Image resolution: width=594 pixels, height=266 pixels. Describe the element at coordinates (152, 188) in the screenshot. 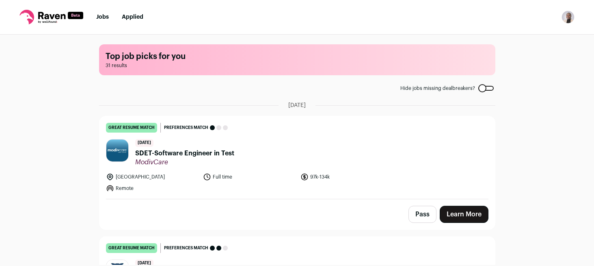

I see `li: Remote` at that location.